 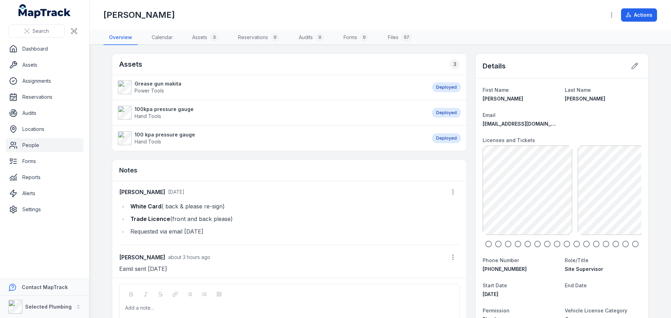 I want to click on a: Dashboard, so click(x=44, y=49).